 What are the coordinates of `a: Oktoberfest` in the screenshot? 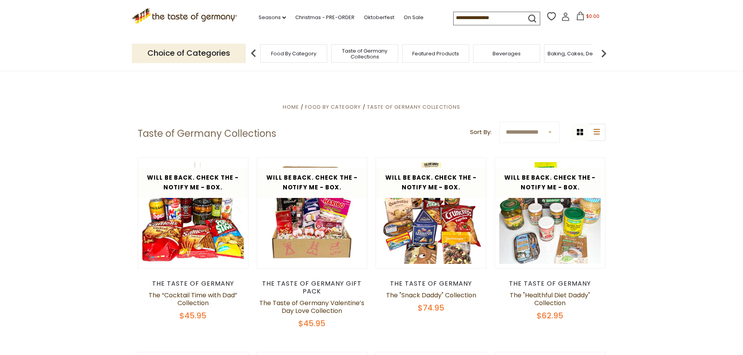 It's located at (379, 18).